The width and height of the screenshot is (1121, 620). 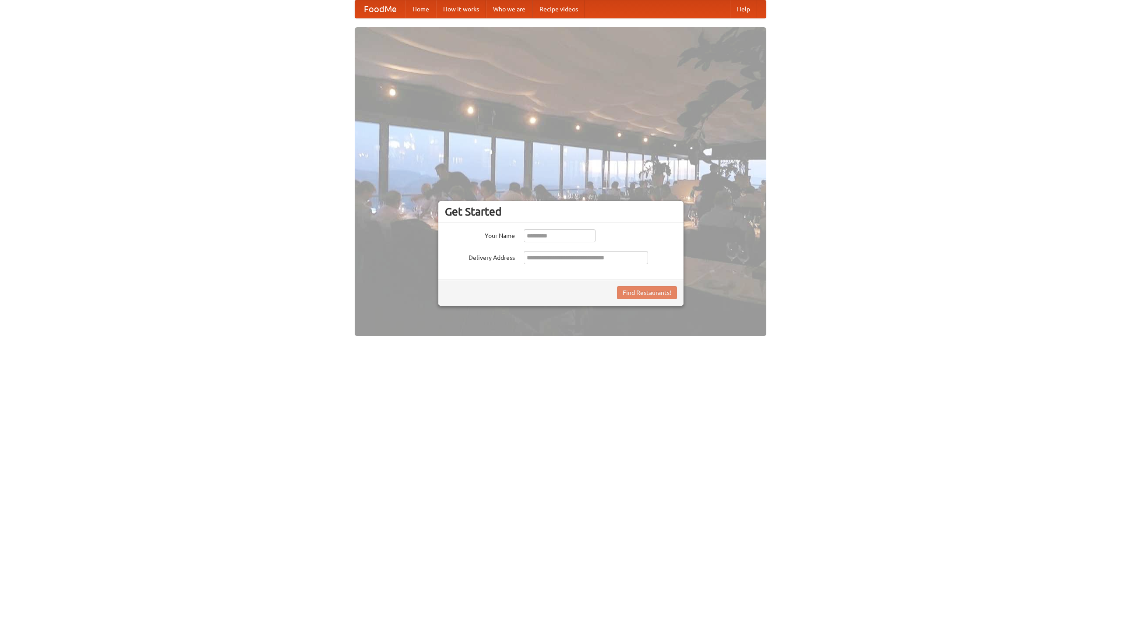 What do you see at coordinates (561, 212) in the screenshot?
I see `h3: Get Started` at bounding box center [561, 212].